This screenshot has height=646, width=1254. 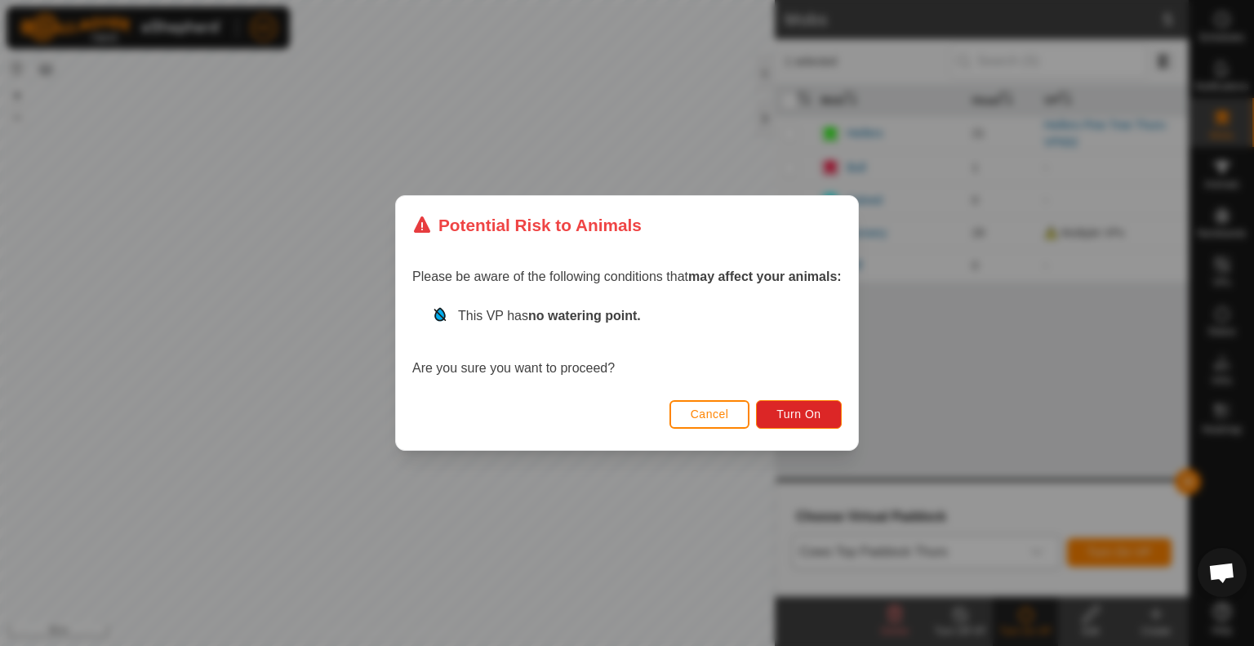 What do you see at coordinates (765, 276) in the screenshot?
I see `strong: may affect your animals:` at bounding box center [765, 276].